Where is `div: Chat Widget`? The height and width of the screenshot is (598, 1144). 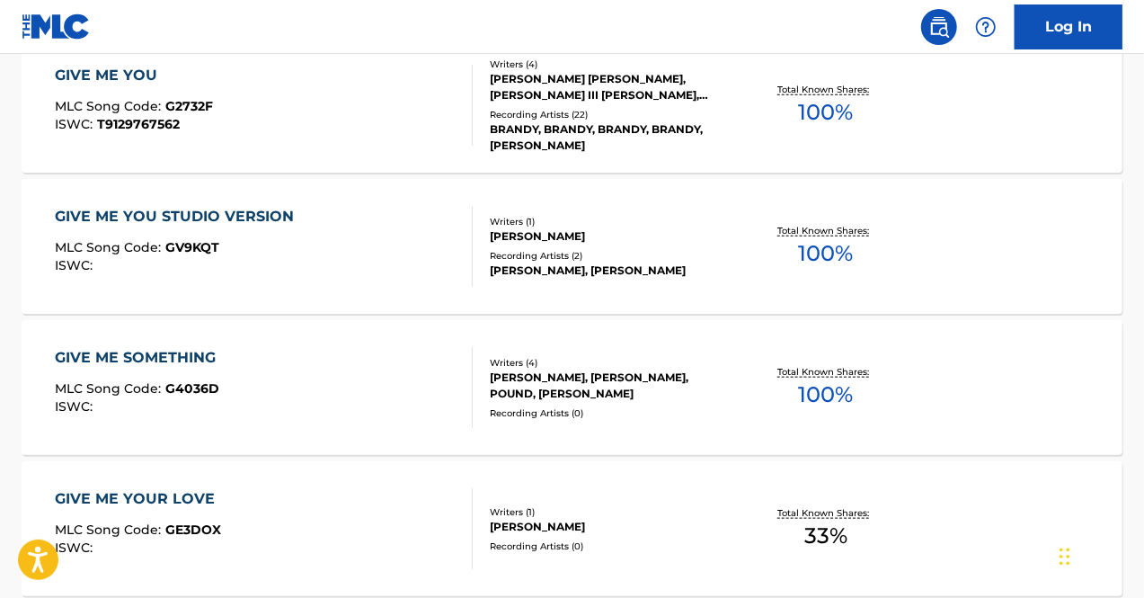
div: Chat Widget is located at coordinates (1100, 555).